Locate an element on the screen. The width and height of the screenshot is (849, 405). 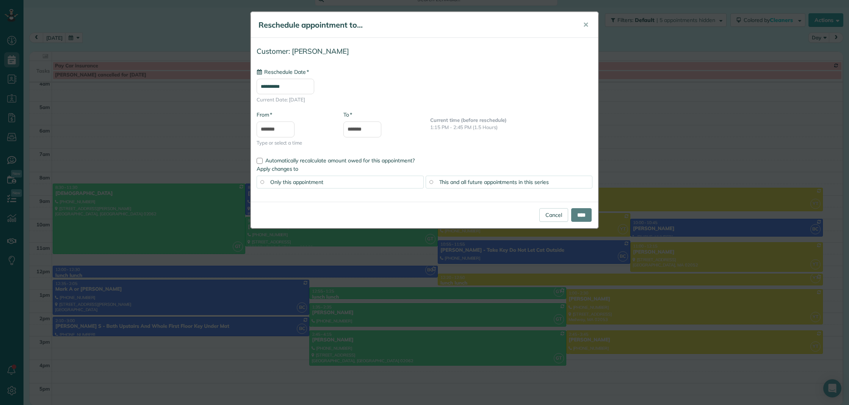
a: Cancel is located at coordinates (553, 215).